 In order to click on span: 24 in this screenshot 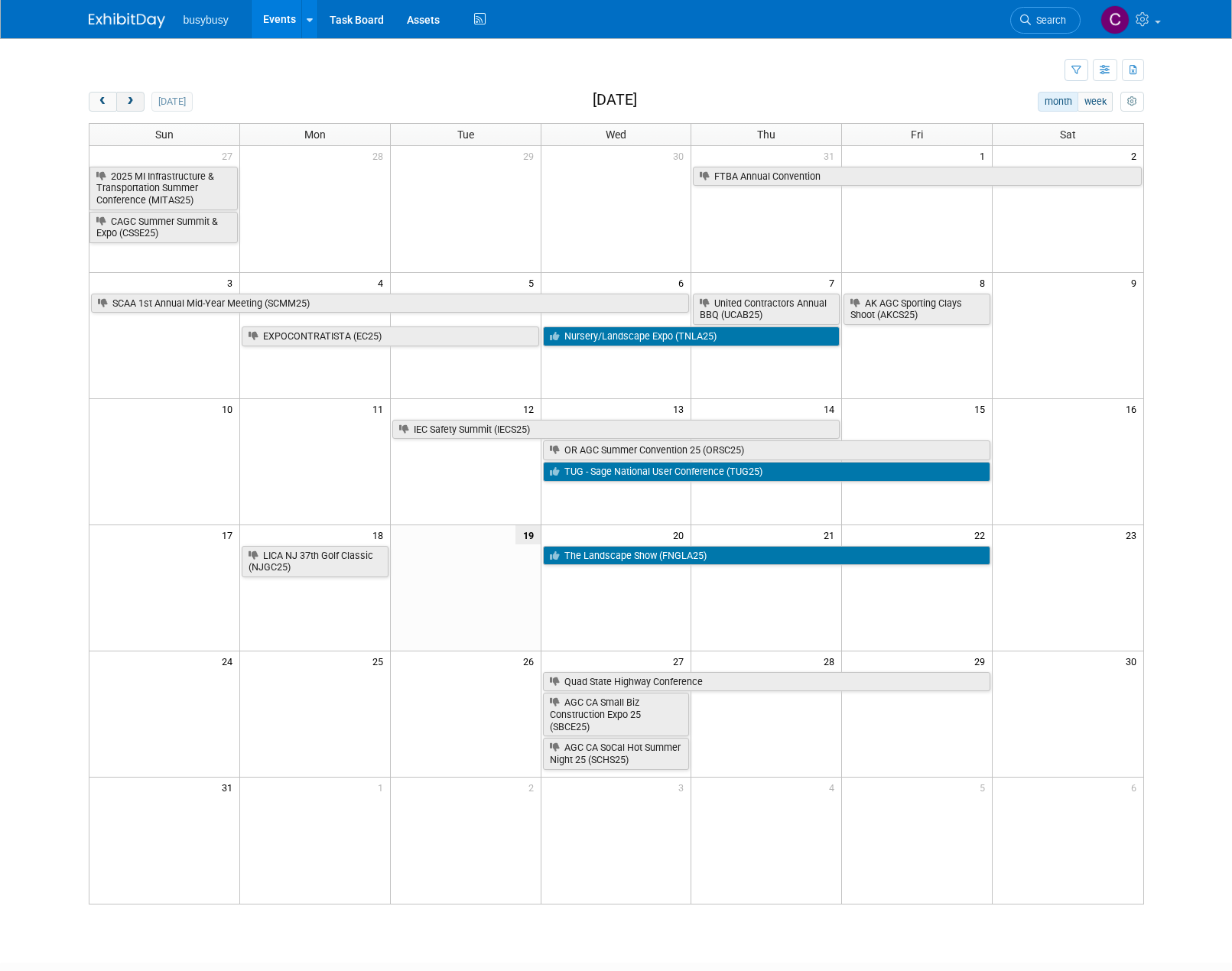, I will do `click(229, 660)`.